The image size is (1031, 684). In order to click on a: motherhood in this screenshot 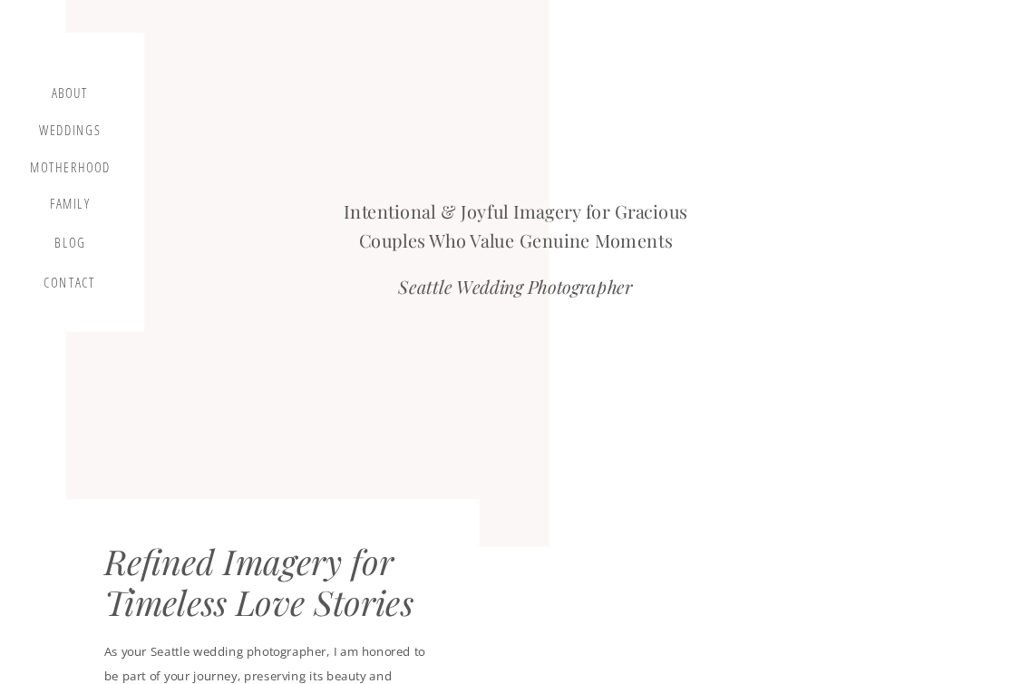, I will do `click(70, 169)`.